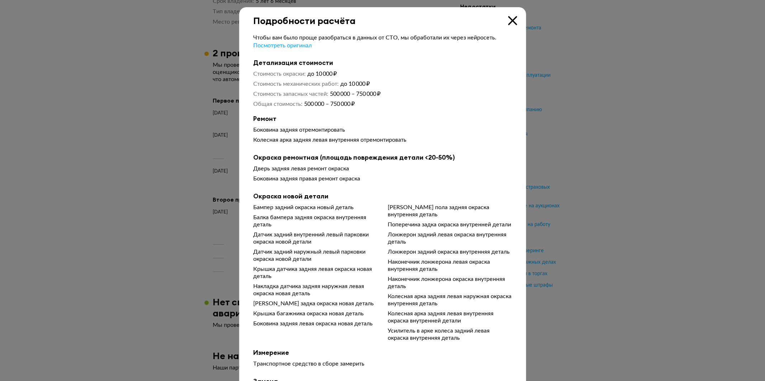 Image resolution: width=765 pixels, height=381 pixels. Describe the element at coordinates (383, 179) in the screenshot. I see `div: Боковина задняя правая ремонт окраска` at that location.